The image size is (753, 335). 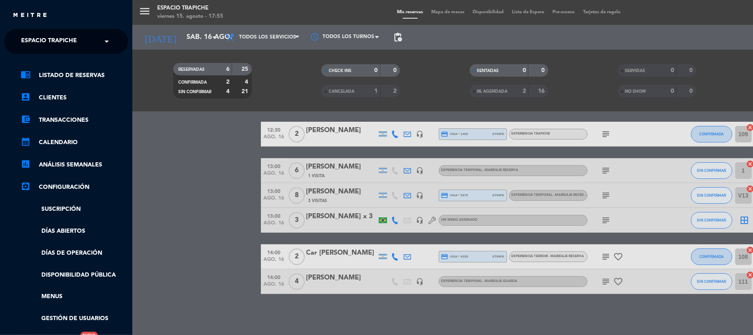 I want to click on a: Menus, so click(x=74, y=296).